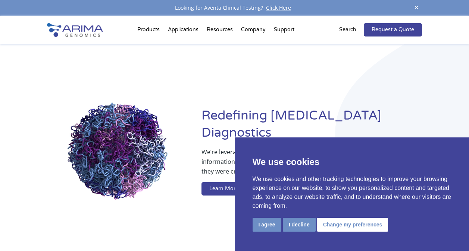 This screenshot has height=251, width=469. Describe the element at coordinates (297, 165) in the screenshot. I see `p: We’re leveraging whole-genome sequence and structure information to ensure breakthrough therapies...` at that location.